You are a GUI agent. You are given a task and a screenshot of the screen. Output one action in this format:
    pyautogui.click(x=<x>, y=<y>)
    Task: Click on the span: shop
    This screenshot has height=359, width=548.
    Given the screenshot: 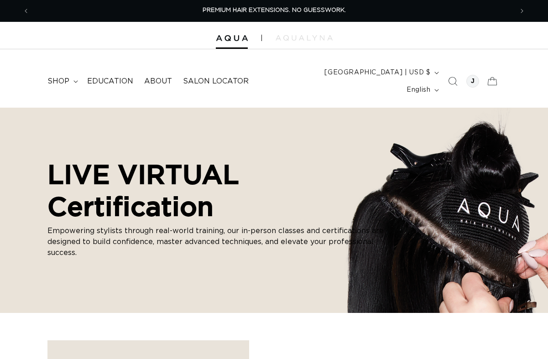 What is the action you would take?
    pyautogui.click(x=58, y=81)
    